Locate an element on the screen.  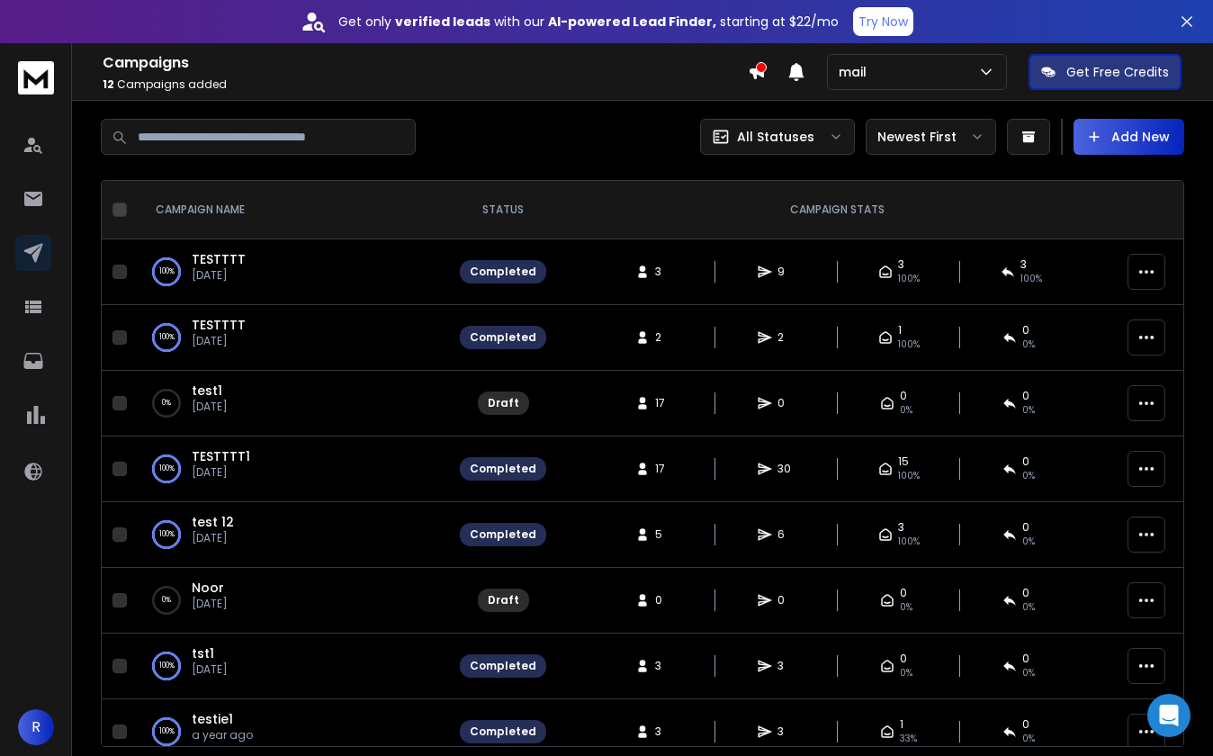
span: 5 is located at coordinates (664, 534).